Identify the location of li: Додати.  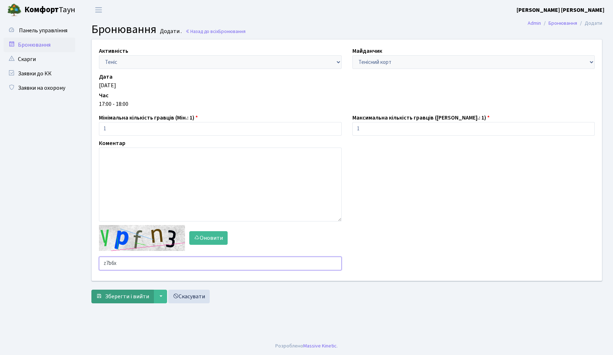
(590, 23).